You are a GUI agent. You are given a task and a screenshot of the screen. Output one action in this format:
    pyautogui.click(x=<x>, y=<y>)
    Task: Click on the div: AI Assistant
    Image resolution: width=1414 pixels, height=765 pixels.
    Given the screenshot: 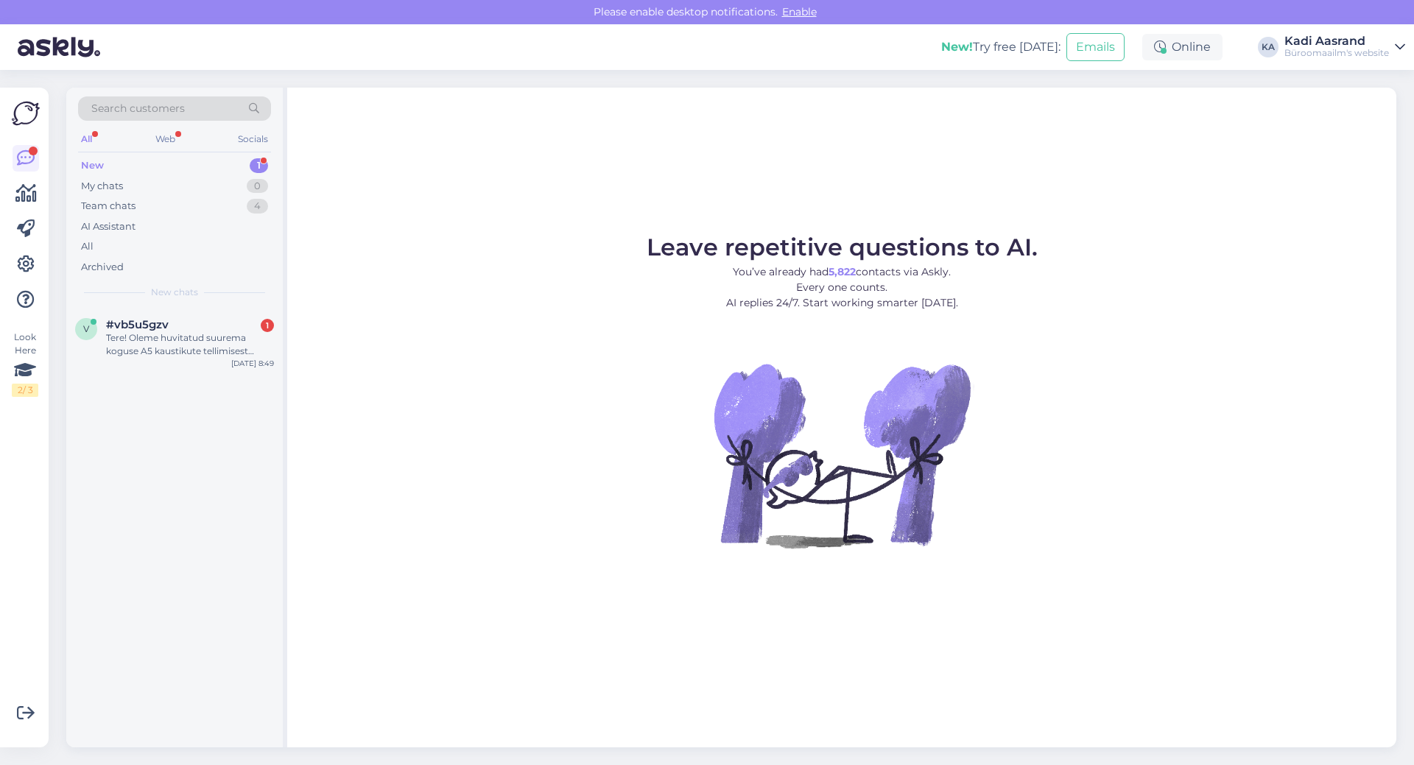 What is the action you would take?
    pyautogui.click(x=108, y=227)
    